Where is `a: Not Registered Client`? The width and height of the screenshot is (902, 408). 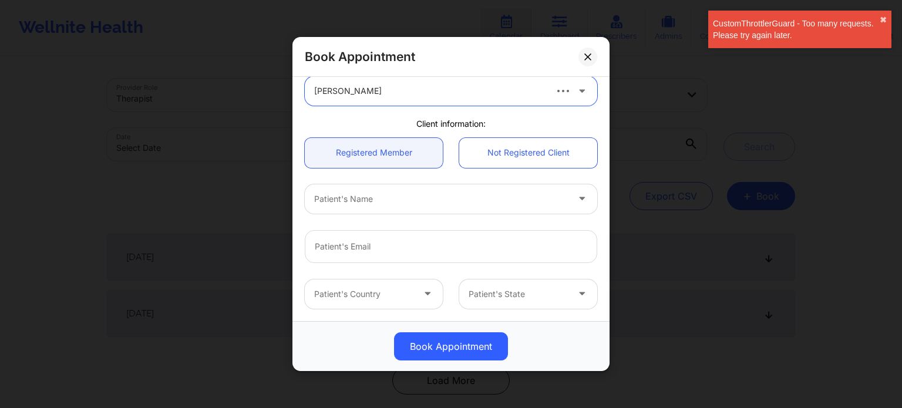
a: Not Registered Client is located at coordinates (528, 153).